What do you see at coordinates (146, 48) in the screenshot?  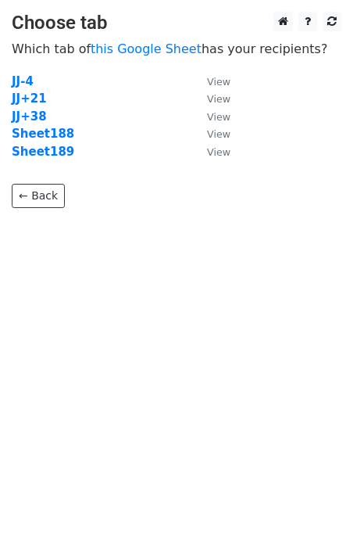 I see `a: this Google Sheet` at bounding box center [146, 48].